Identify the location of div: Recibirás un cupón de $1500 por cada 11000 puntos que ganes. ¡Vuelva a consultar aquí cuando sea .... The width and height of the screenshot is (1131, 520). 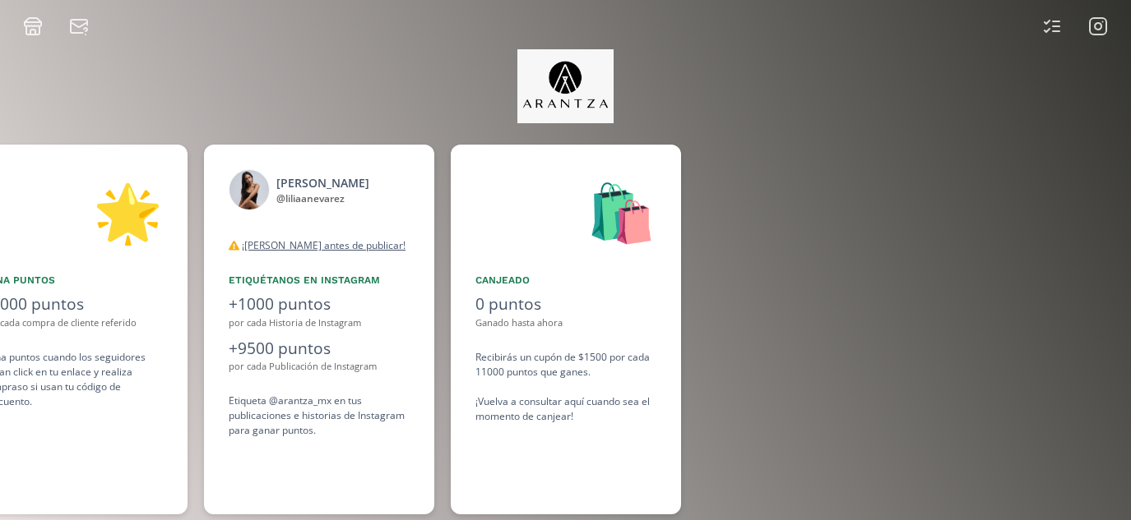
(566, 387).